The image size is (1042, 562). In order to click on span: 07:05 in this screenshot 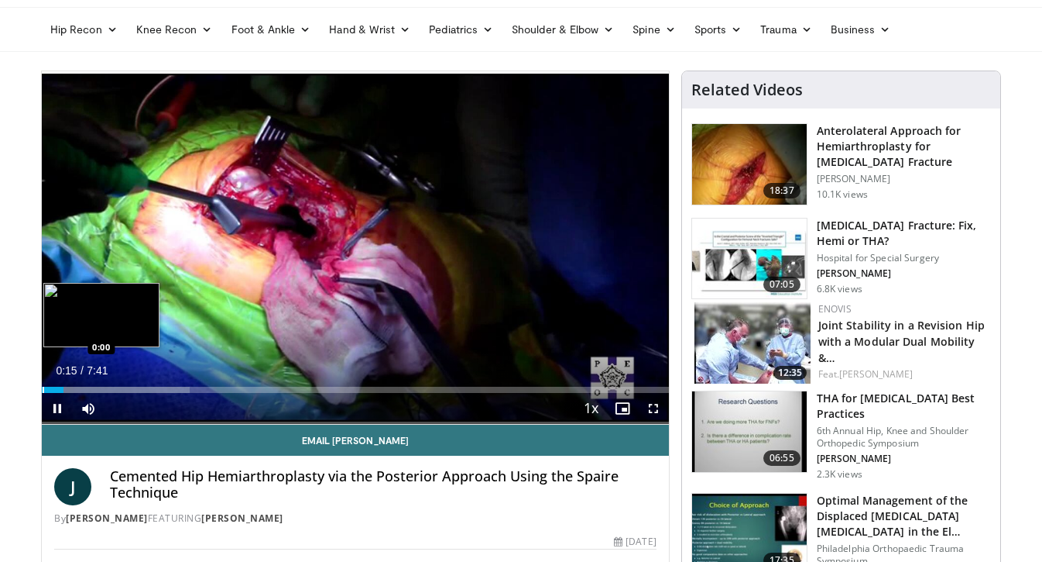, I will do `click(782, 284)`.